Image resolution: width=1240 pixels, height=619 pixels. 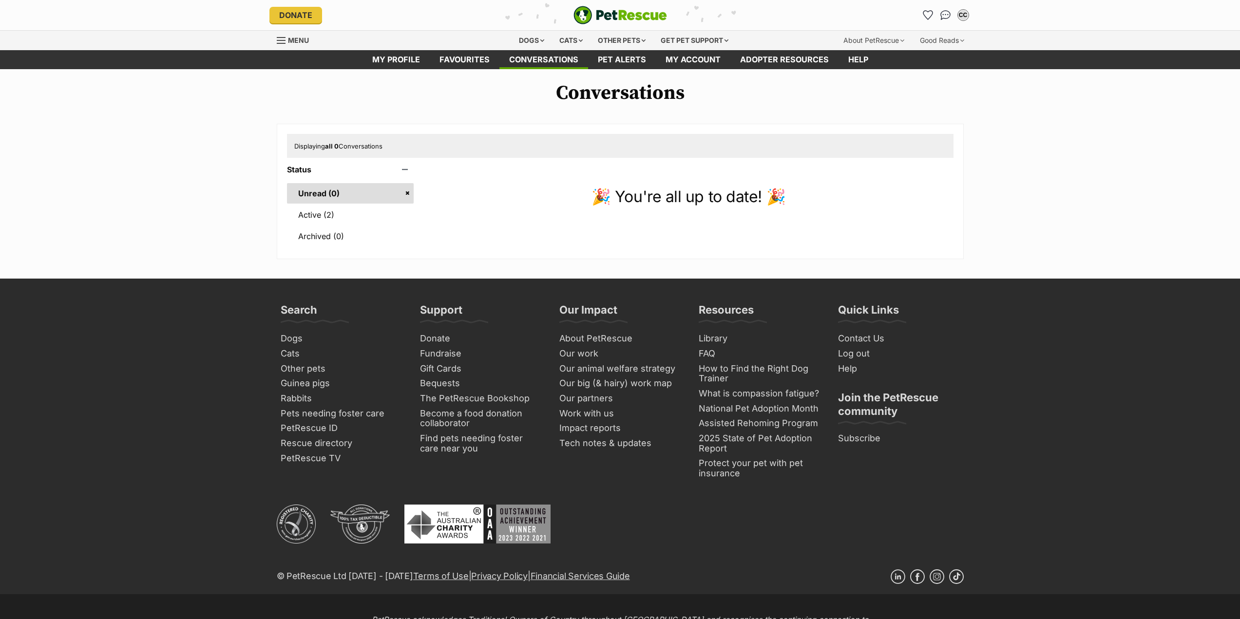 I want to click on img: chat-41dd97257d64d25036548639549fe6c8038ab92f7586957e7f3b1b290dea8141.svg, so click(x=945, y=15).